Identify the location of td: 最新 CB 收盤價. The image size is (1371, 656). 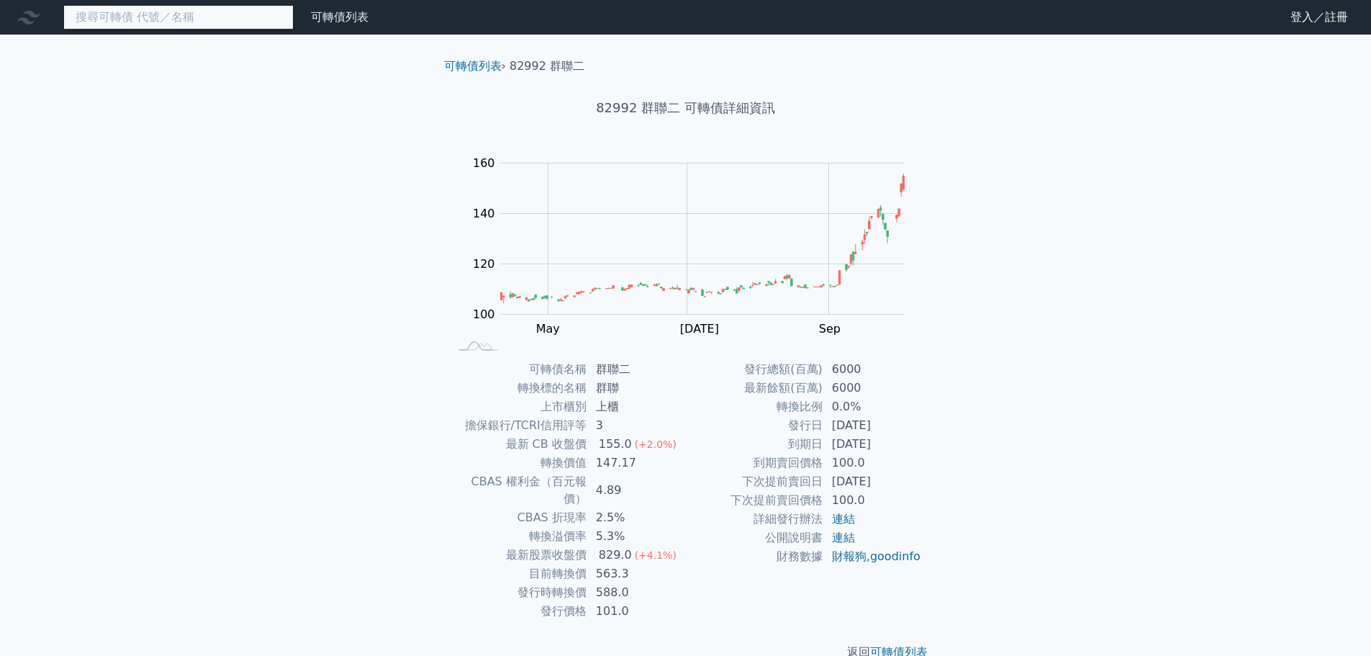
(518, 444).